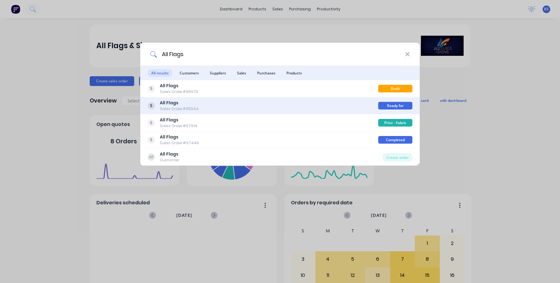 This screenshot has width=560, height=283. Describe the element at coordinates (179, 92) in the screenshot. I see `div: Sales Order #96973` at that location.